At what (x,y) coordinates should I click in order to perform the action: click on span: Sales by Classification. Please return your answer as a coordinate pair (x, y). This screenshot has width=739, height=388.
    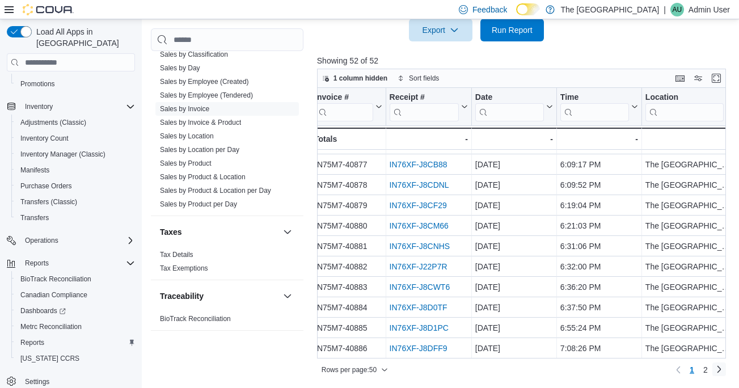
    Looking at the image, I should click on (194, 54).